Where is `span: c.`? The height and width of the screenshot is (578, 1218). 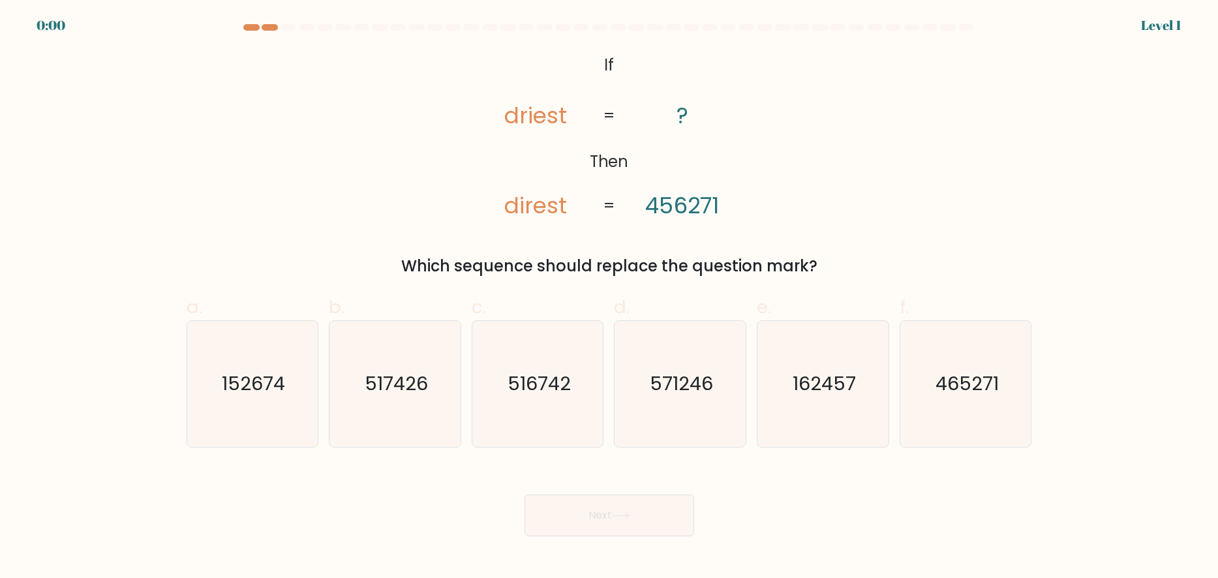 span: c. is located at coordinates (479, 306).